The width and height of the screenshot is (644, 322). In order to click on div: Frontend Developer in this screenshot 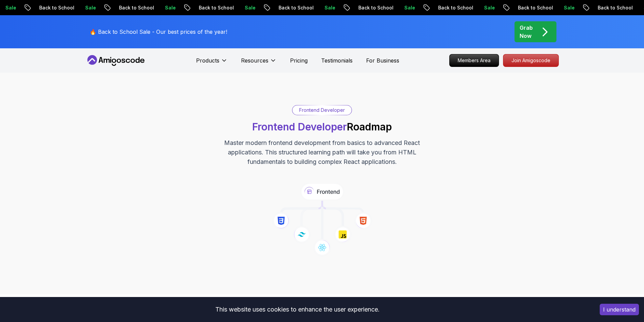, I will do `click(322, 110)`.